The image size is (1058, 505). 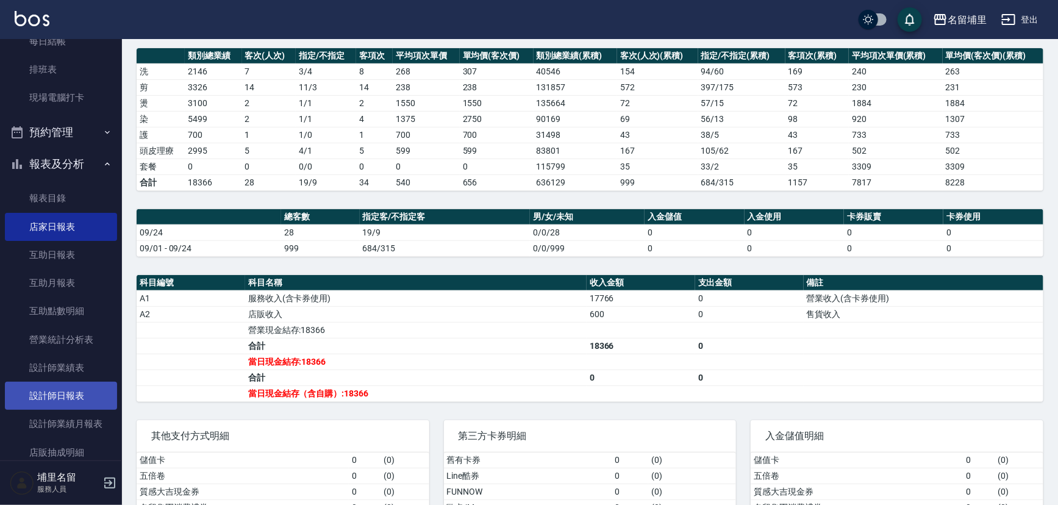 What do you see at coordinates (269, 56) in the screenshot?
I see `th: 客次(人次)` at bounding box center [269, 56].